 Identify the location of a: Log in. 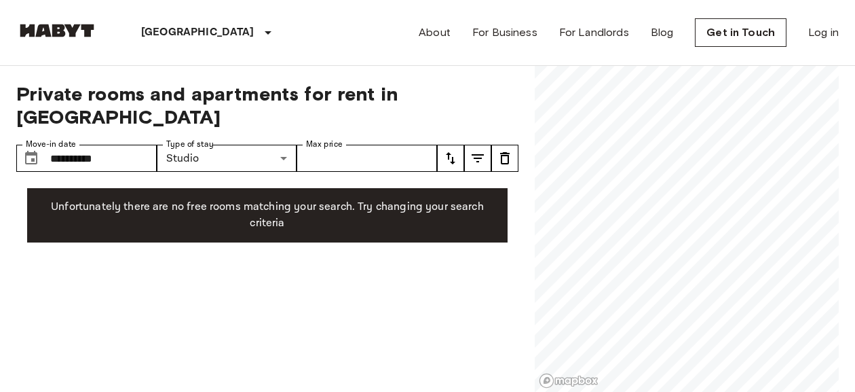
(823, 33).